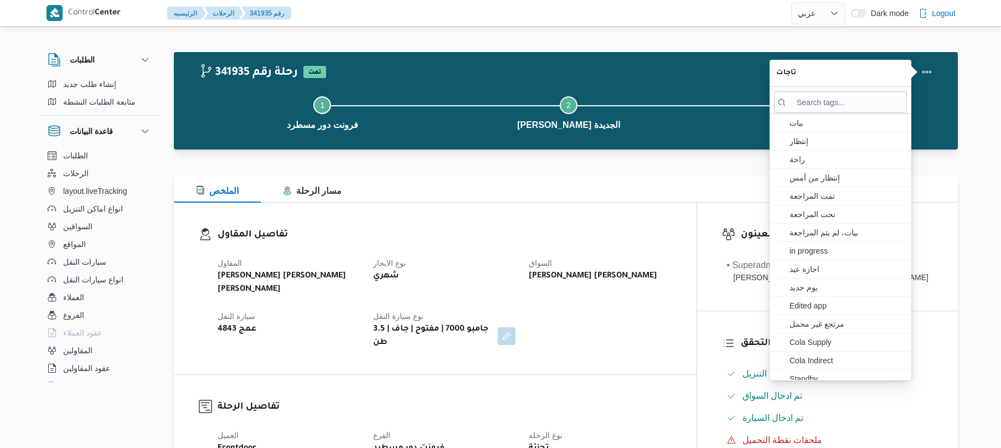  I want to click on b: تمت, so click(314, 73).